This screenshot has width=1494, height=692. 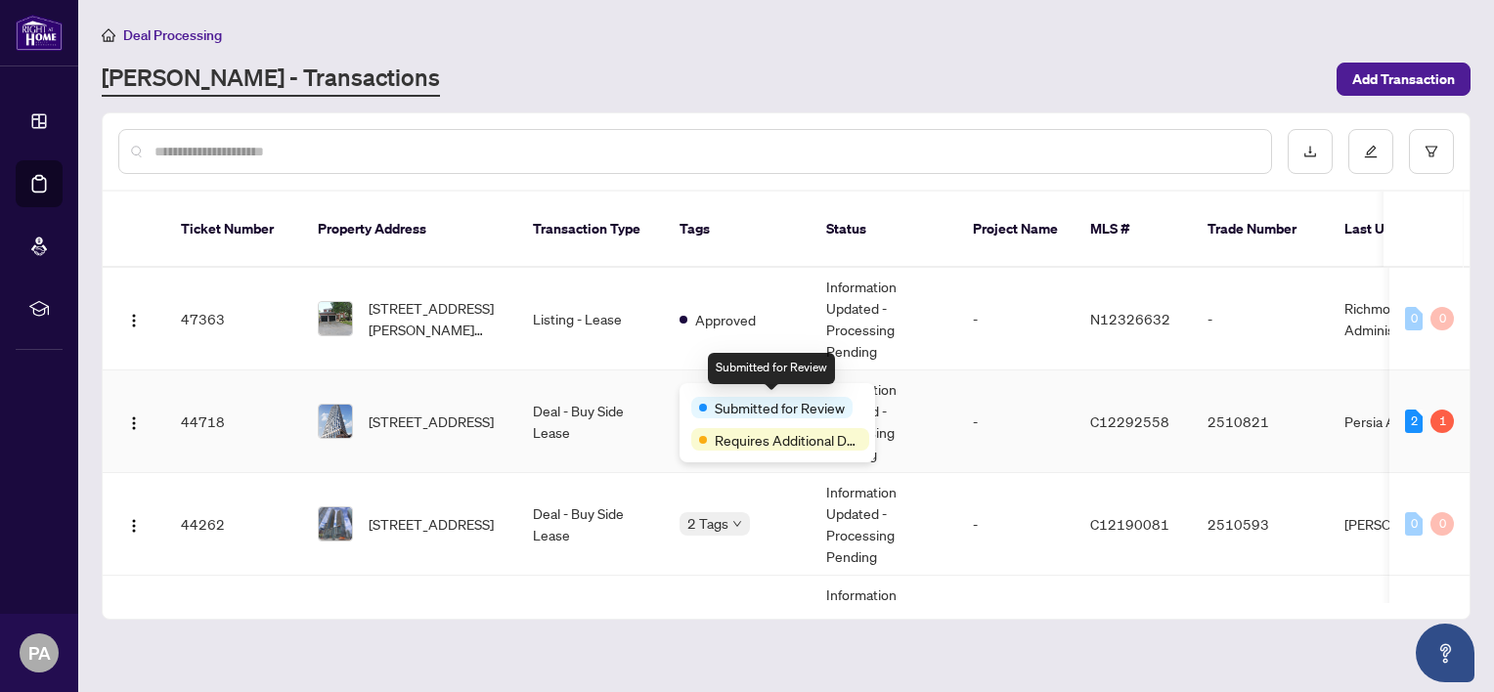 What do you see at coordinates (737, 230) in the screenshot?
I see `th: Tags` at bounding box center [737, 230].